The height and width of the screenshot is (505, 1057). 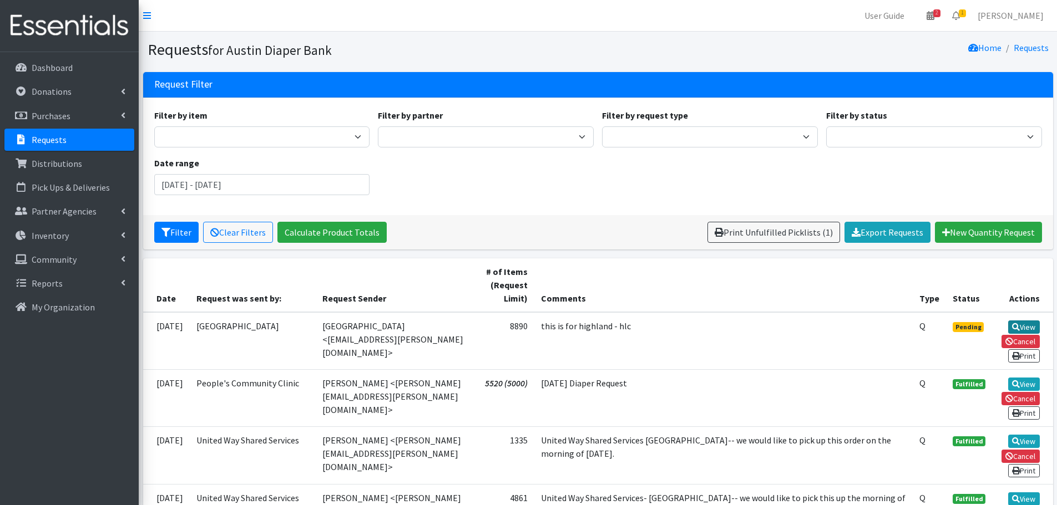 What do you see at coordinates (52, 92) in the screenshot?
I see `p: Donations` at bounding box center [52, 92].